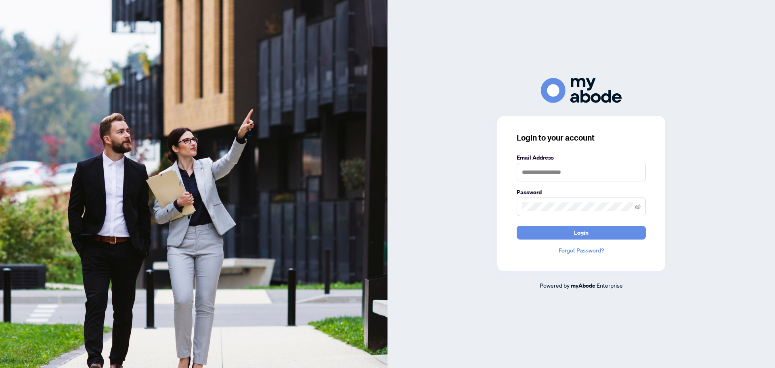  What do you see at coordinates (555, 285) in the screenshot?
I see `span: Powered by` at bounding box center [555, 285].